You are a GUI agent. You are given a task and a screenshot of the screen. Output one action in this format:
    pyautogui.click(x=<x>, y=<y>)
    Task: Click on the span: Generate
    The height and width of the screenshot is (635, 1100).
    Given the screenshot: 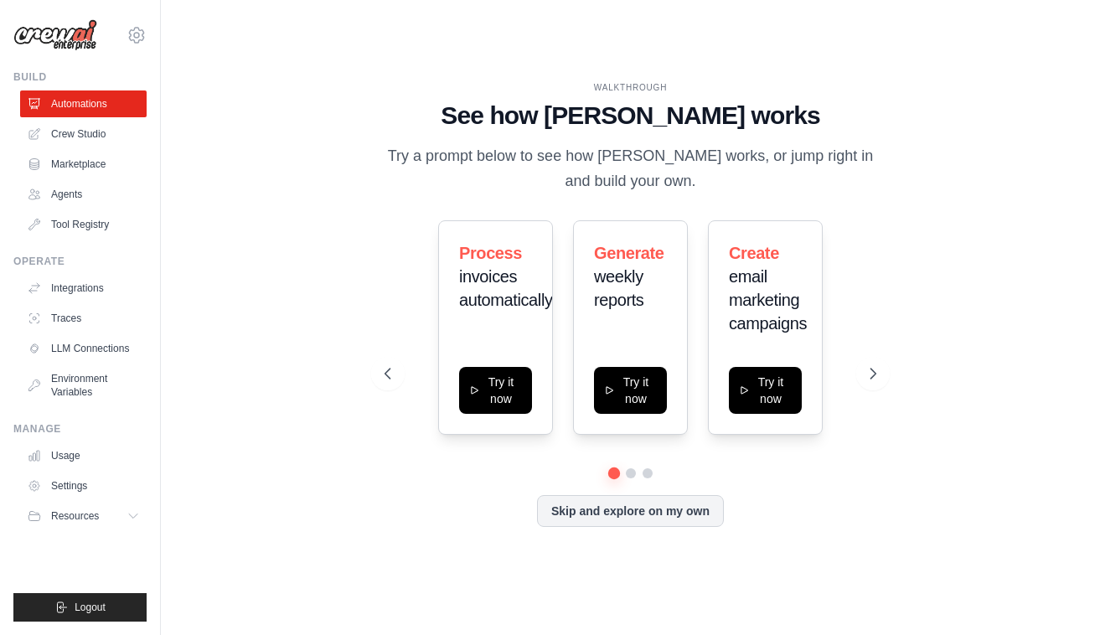 What is the action you would take?
    pyautogui.click(x=629, y=253)
    